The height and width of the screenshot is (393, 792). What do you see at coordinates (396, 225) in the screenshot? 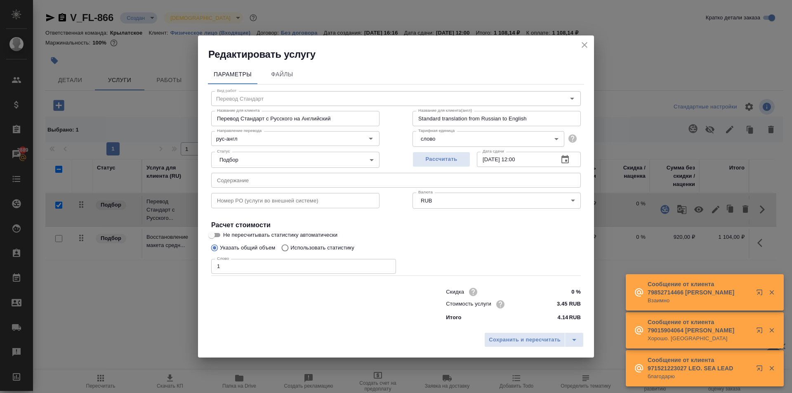
I see `h4: Расчет стоимости` at bounding box center [396, 225].